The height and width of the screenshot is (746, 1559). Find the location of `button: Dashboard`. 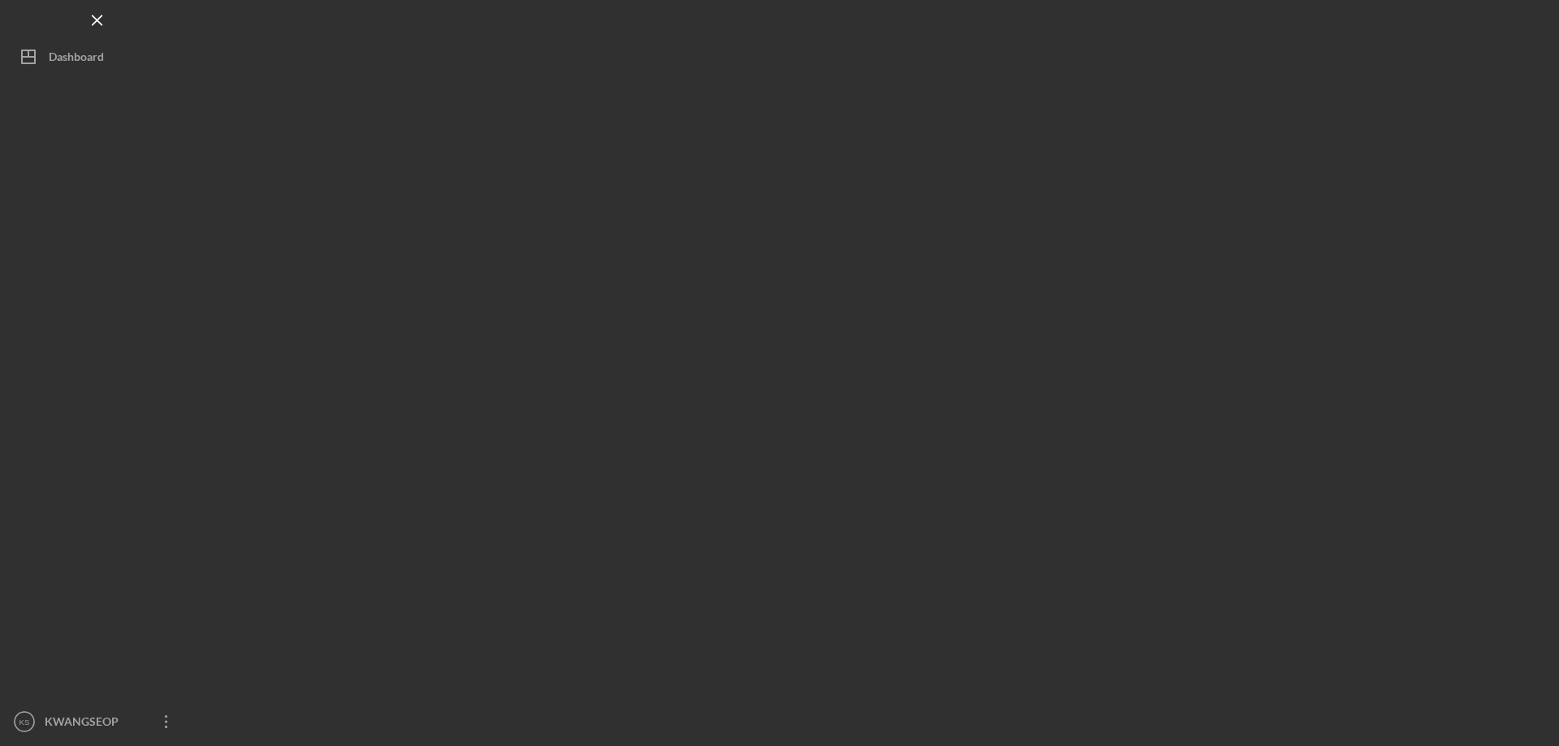

button: Dashboard is located at coordinates (97, 57).